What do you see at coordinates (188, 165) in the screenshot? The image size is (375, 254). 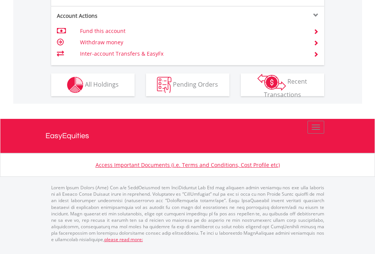 I see `a: Access Important Documents (i.e. Terms and Conditions, Cost Profile etc)` at bounding box center [188, 165].